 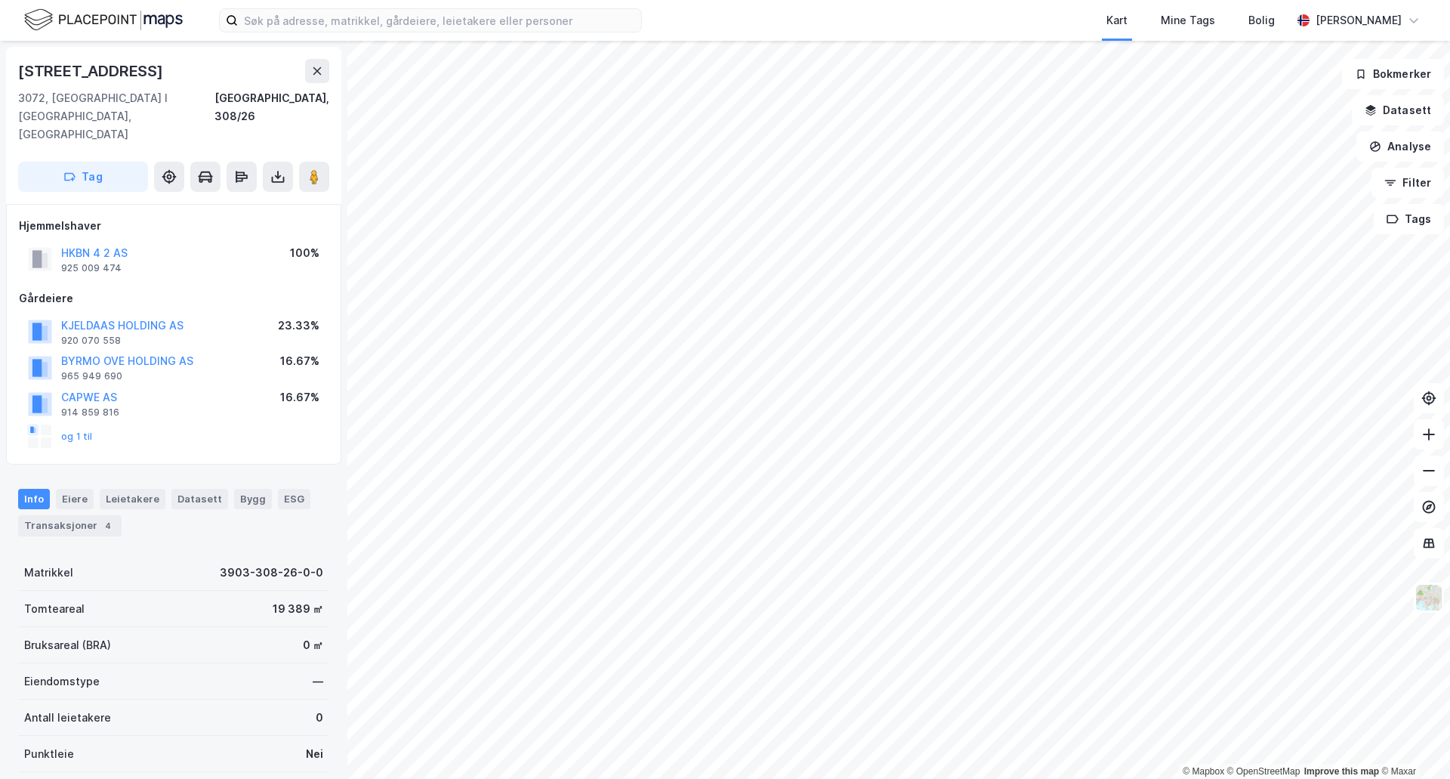 I want to click on div: 3903-308-26-0-0, so click(x=271, y=573).